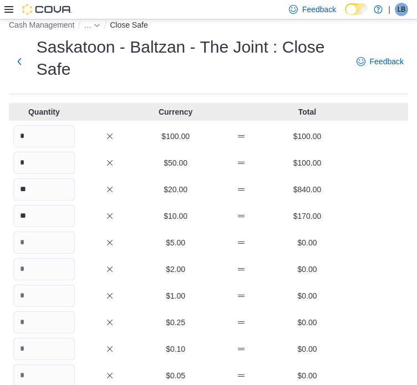  I want to click on input: Dark Mode, so click(357, 9).